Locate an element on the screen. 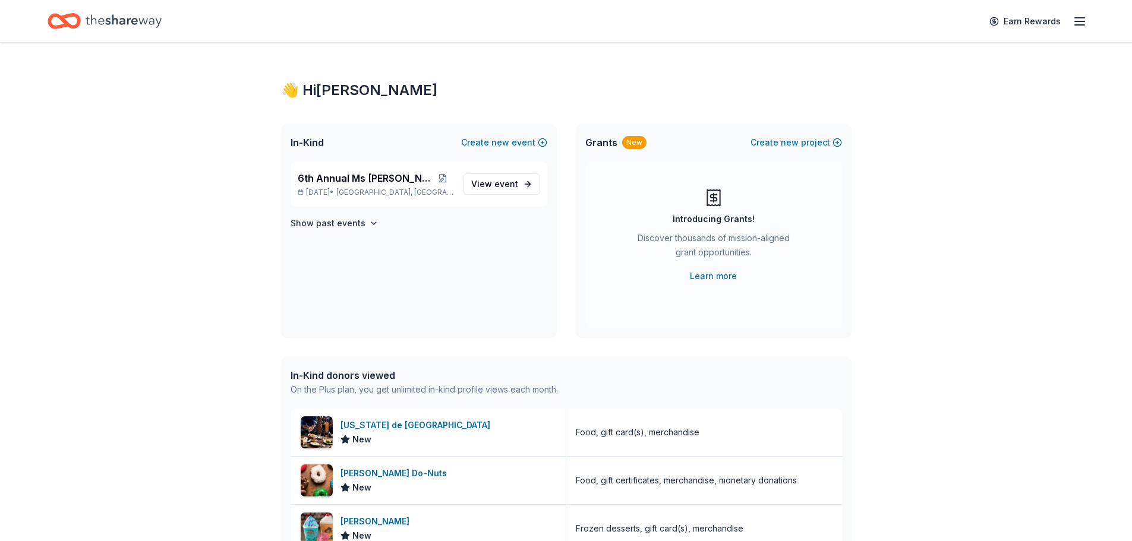 This screenshot has height=541, width=1132. img: Image for Shipley Do-Nuts is located at coordinates (317, 481).